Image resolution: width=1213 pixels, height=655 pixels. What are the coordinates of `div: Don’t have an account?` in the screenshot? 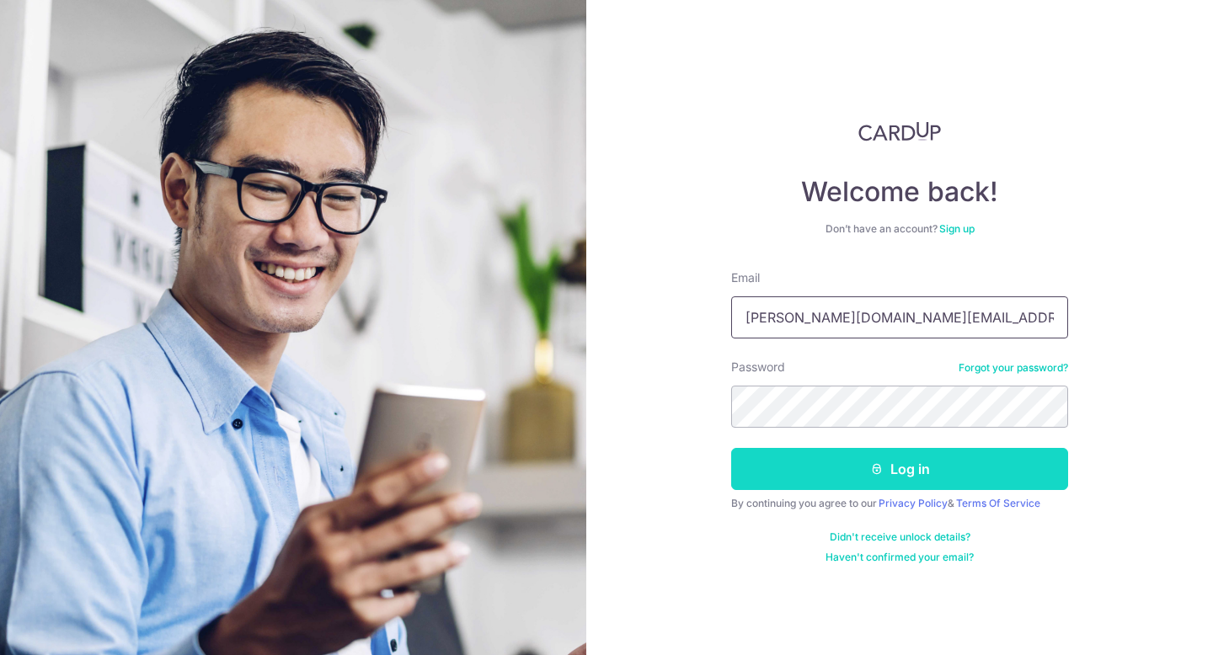 It's located at (900, 229).